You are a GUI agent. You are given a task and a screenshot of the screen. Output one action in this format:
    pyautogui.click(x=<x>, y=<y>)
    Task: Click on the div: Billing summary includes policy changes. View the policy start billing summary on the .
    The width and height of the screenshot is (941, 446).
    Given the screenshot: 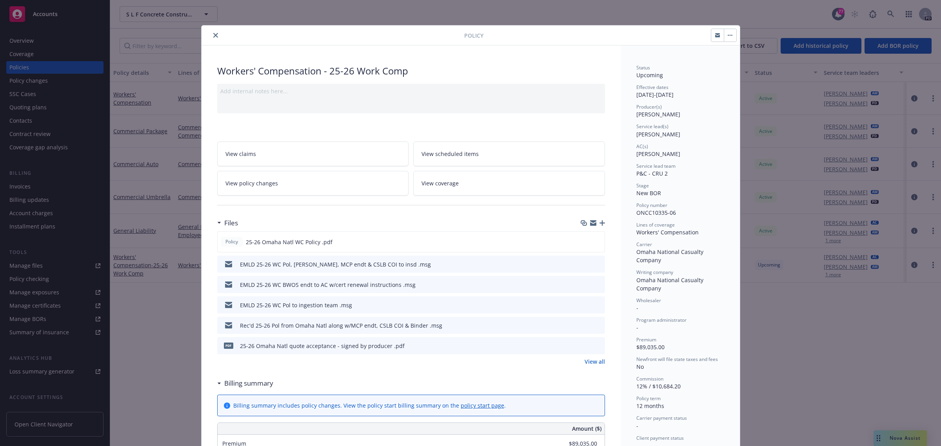 What is the action you would take?
    pyautogui.click(x=369, y=406)
    